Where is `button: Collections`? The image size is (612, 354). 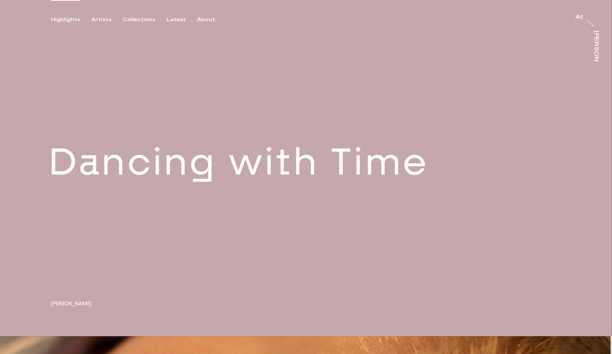
button: Collections is located at coordinates (145, 20).